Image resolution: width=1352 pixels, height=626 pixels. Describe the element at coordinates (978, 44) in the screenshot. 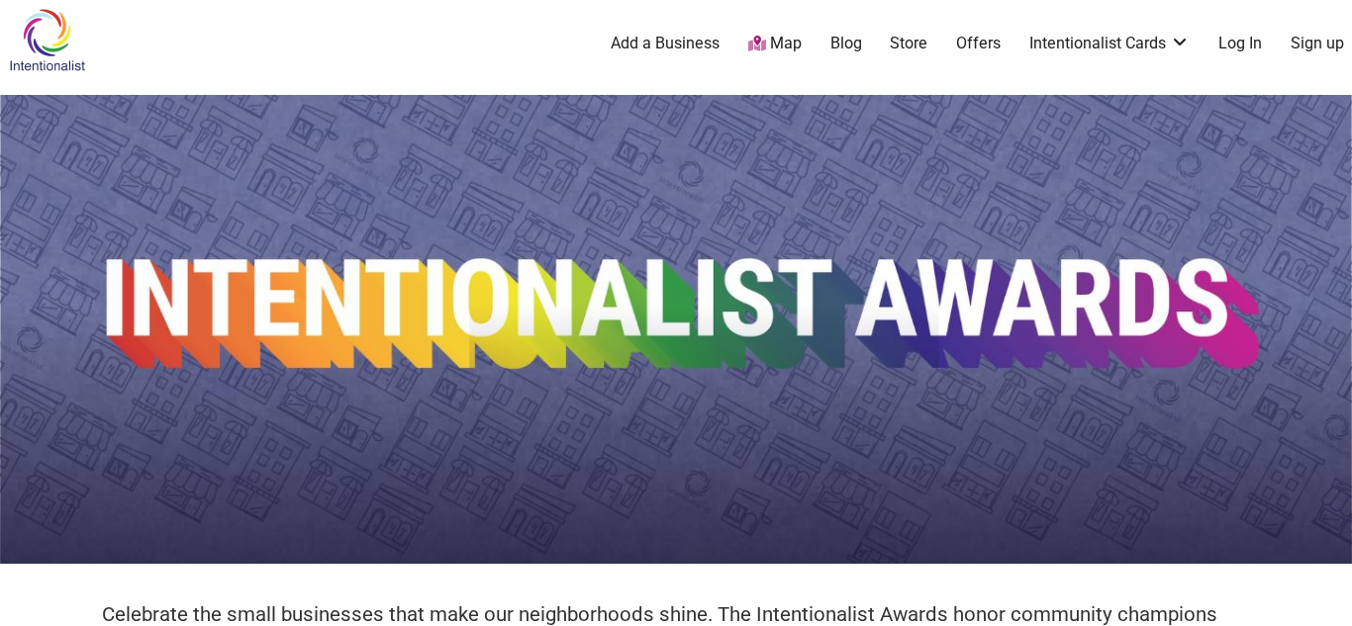

I see `a: Offers` at that location.